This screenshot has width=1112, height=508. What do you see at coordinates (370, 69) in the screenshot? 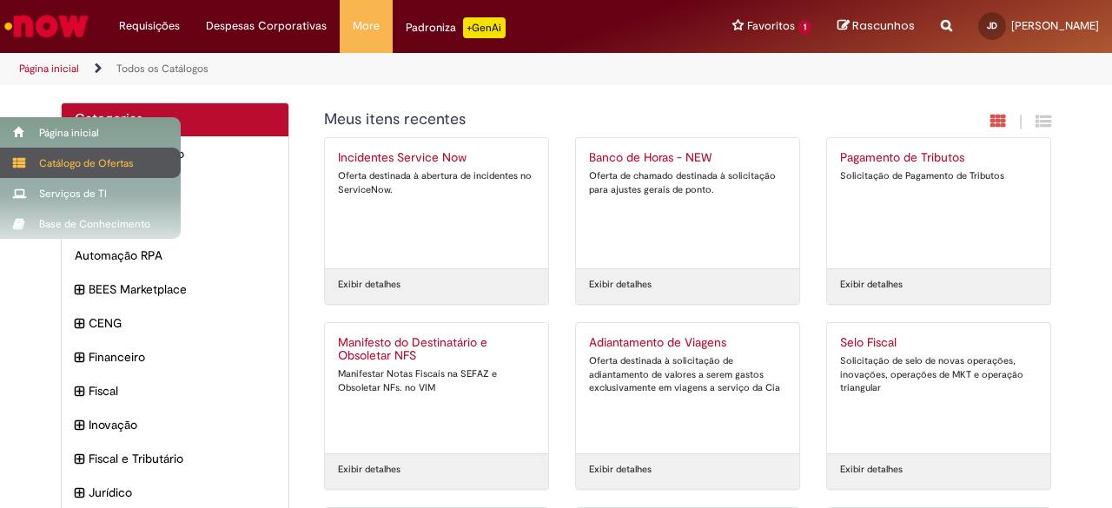
I see `ul: Trilhas de página` at bounding box center [370, 69].